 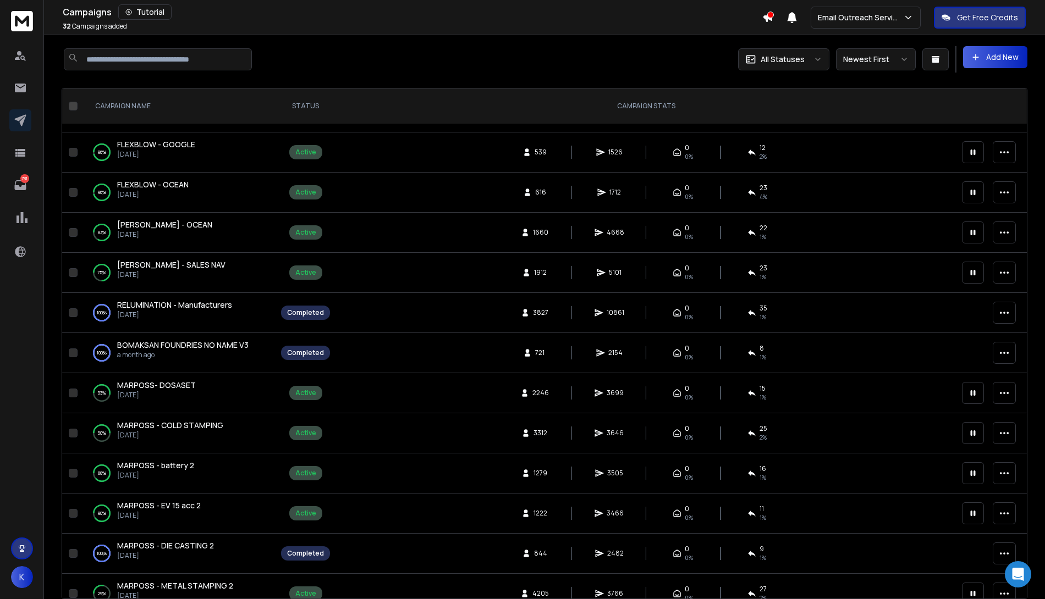 I want to click on th: CAMPAIGN NAME, so click(x=178, y=106).